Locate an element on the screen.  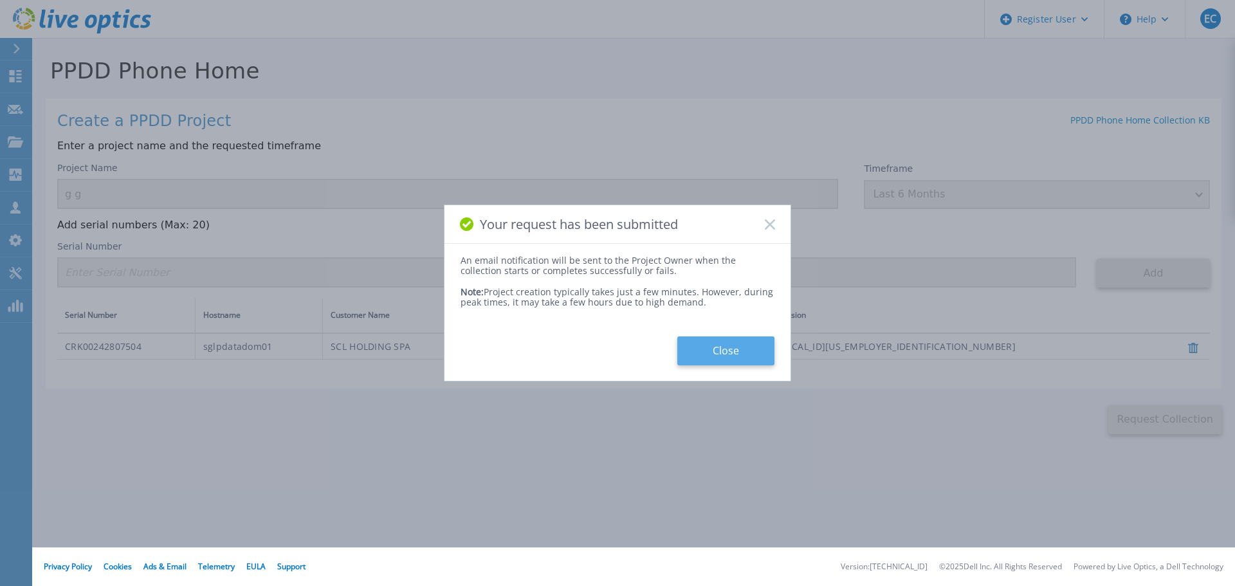
a: Cookies is located at coordinates (118, 566).